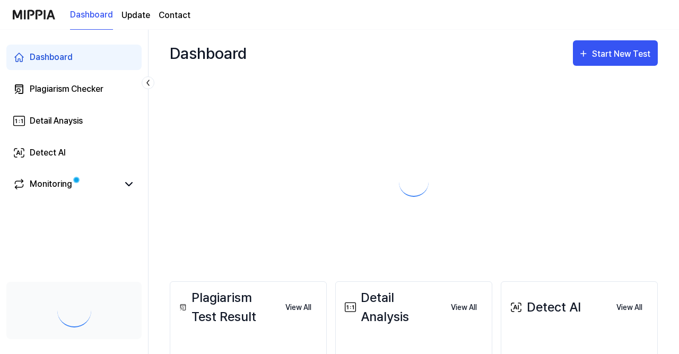  What do you see at coordinates (74, 153) in the screenshot?
I see `a: Detect AI` at bounding box center [74, 153].